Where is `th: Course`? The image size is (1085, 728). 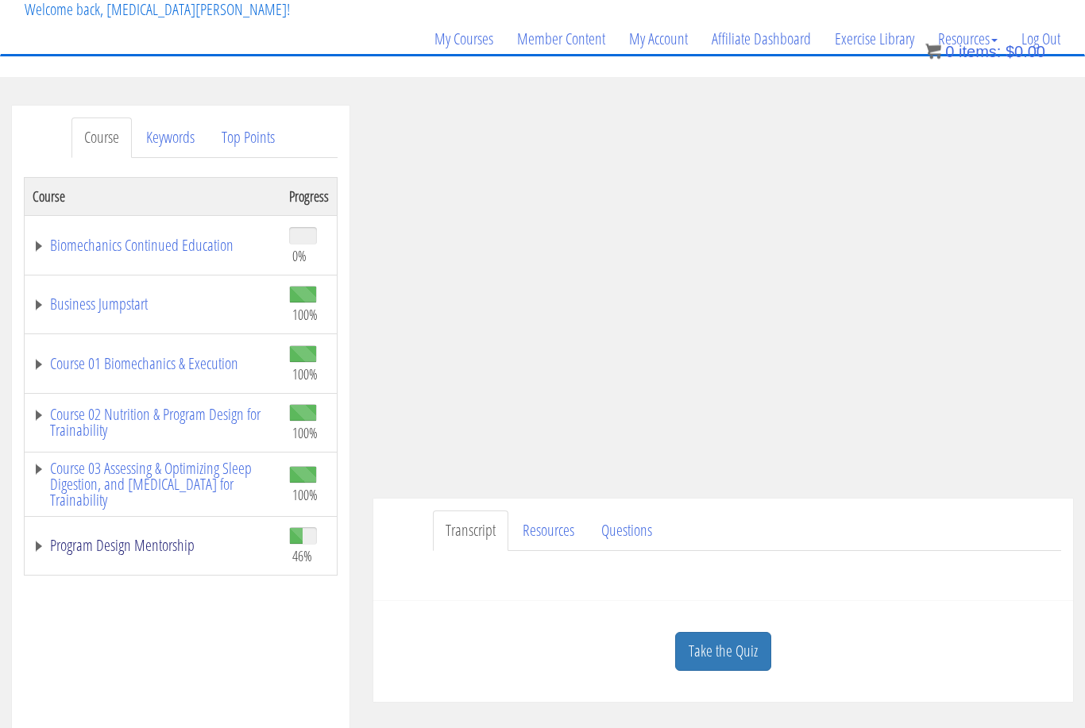
th: Course is located at coordinates (153, 197).